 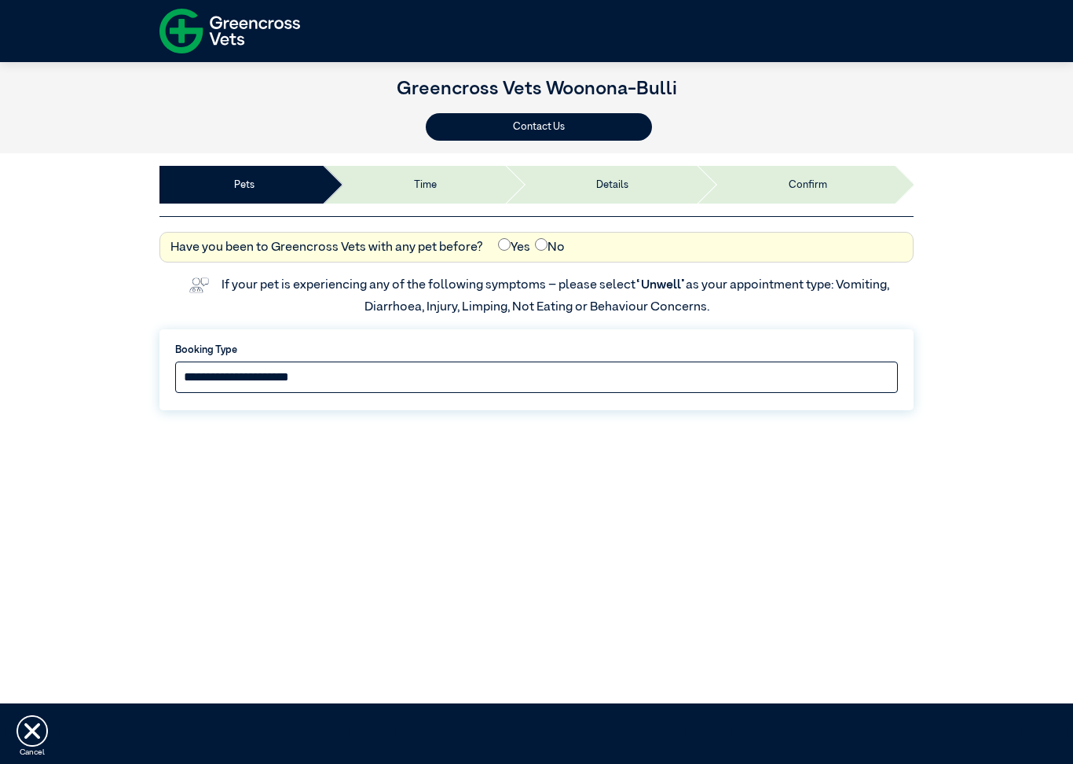 What do you see at coordinates (514, 247) in the screenshot?
I see `label: Yes` at bounding box center [514, 247].